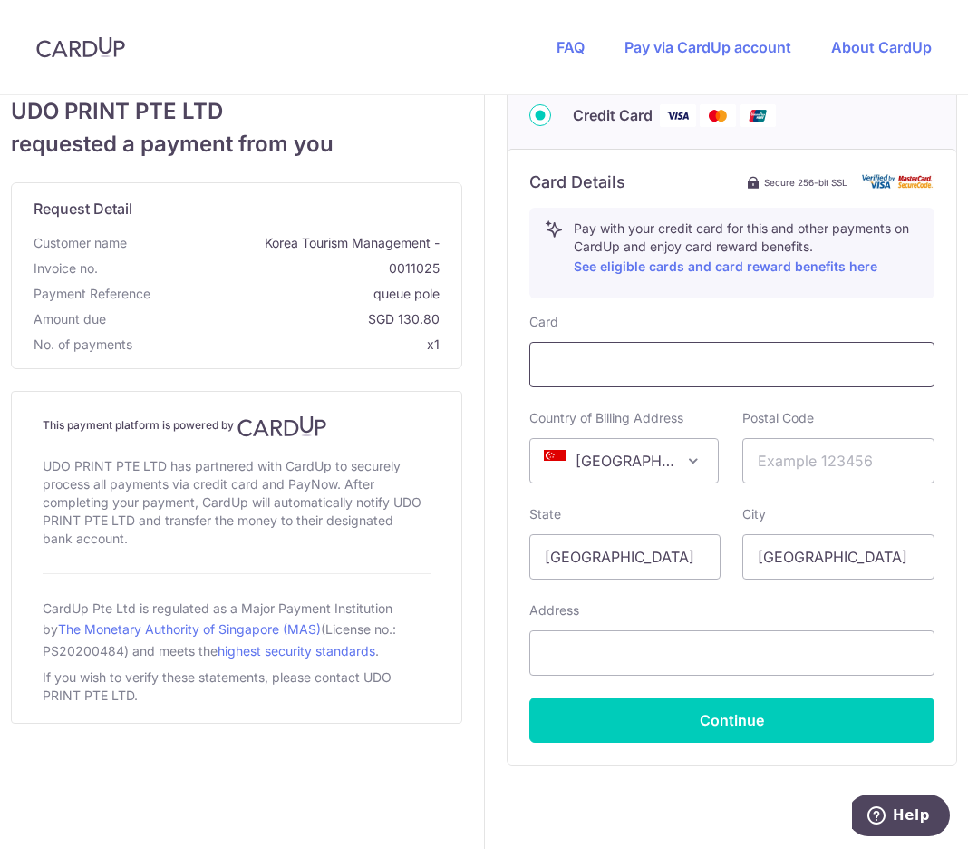 Image resolution: width=968 pixels, height=849 pixels. Describe the element at coordinates (754, 514) in the screenshot. I see `label: City` at that location.